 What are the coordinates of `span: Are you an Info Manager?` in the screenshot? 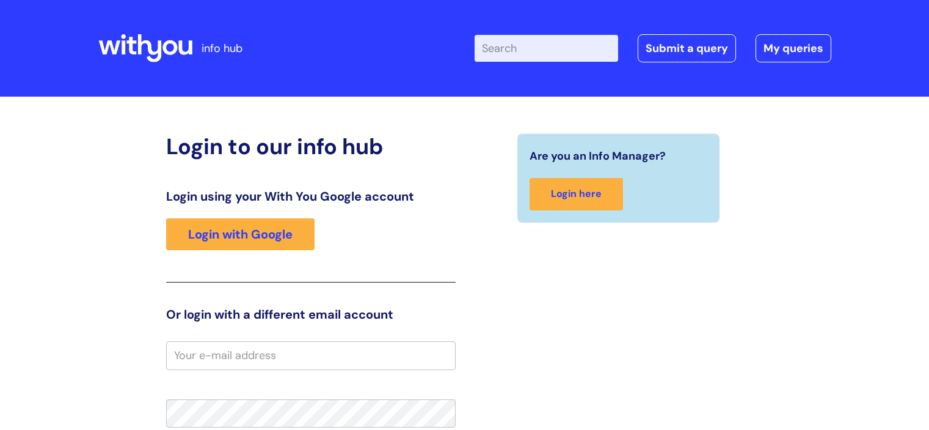 It's located at (598, 156).